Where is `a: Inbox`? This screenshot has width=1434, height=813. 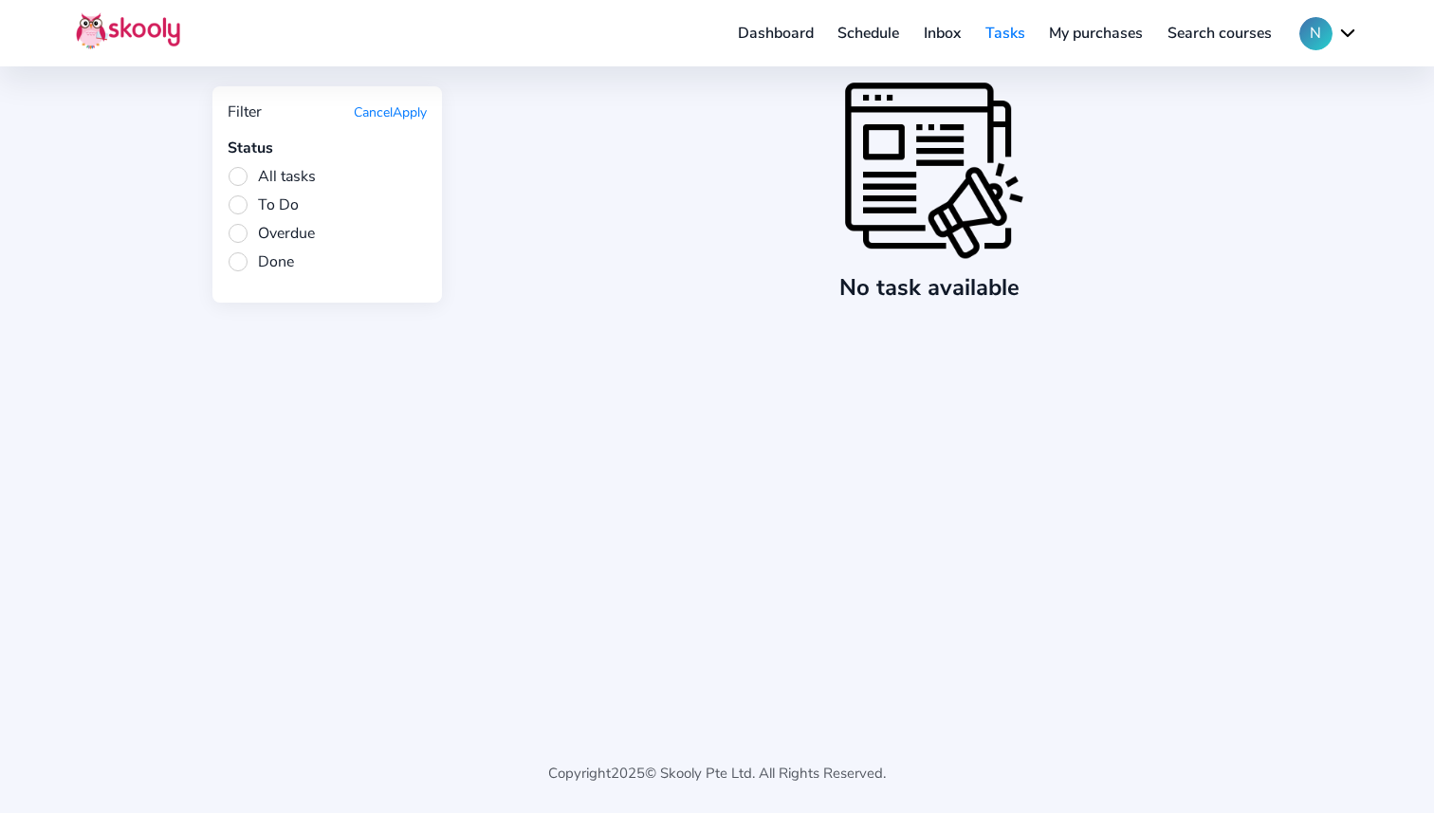
a: Inbox is located at coordinates (942, 33).